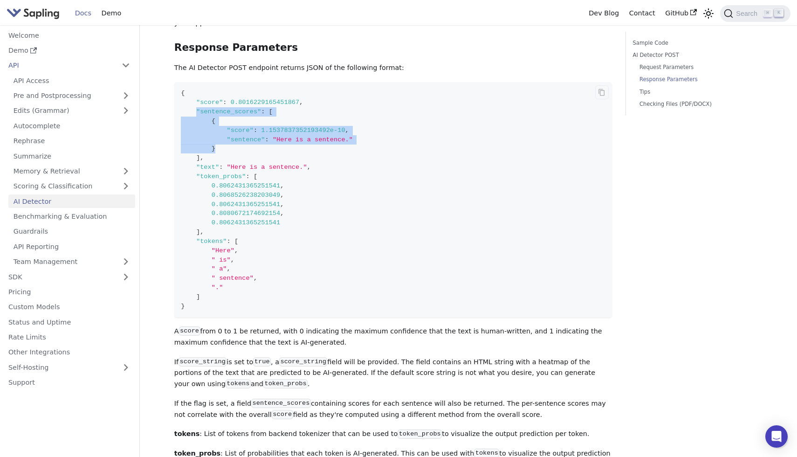 This screenshot has height=457, width=797. I want to click on a: Sample Code, so click(696, 43).